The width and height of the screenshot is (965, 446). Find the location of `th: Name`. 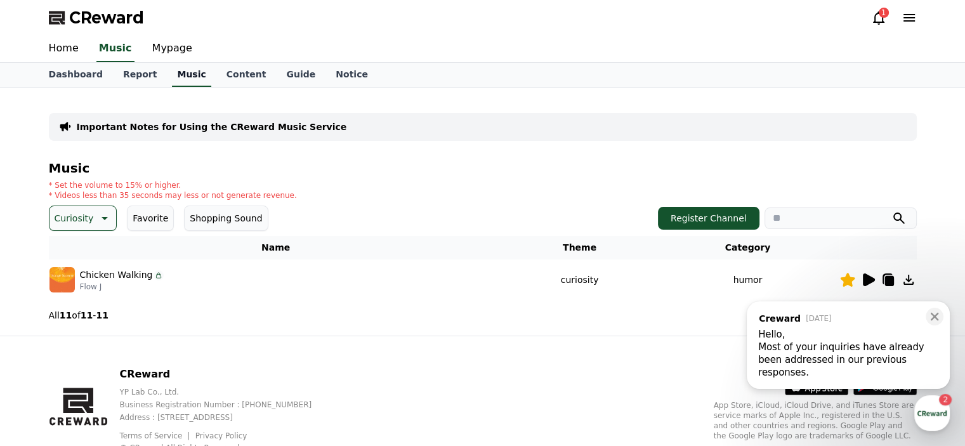

th: Name is located at coordinates (276, 248).